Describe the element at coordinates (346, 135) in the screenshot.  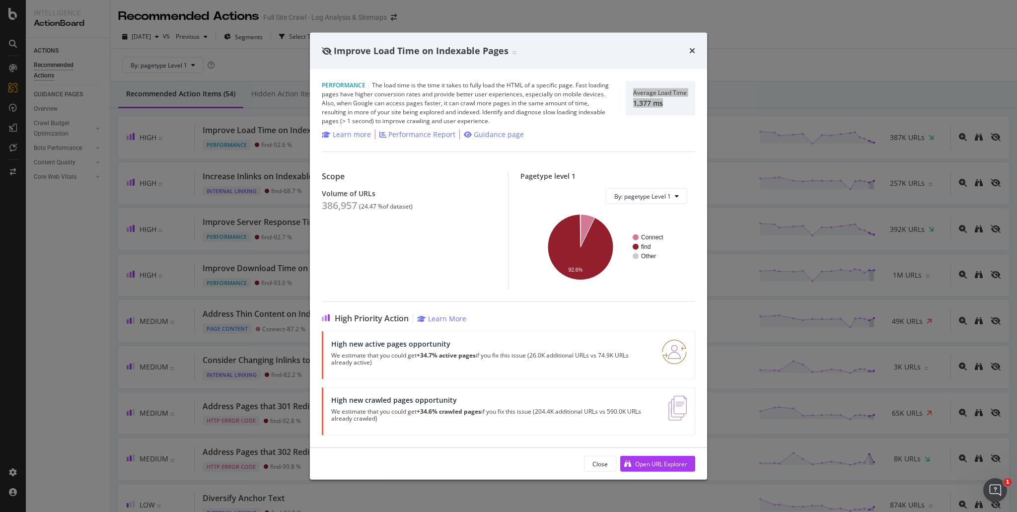
I see `a: Learn more` at that location.